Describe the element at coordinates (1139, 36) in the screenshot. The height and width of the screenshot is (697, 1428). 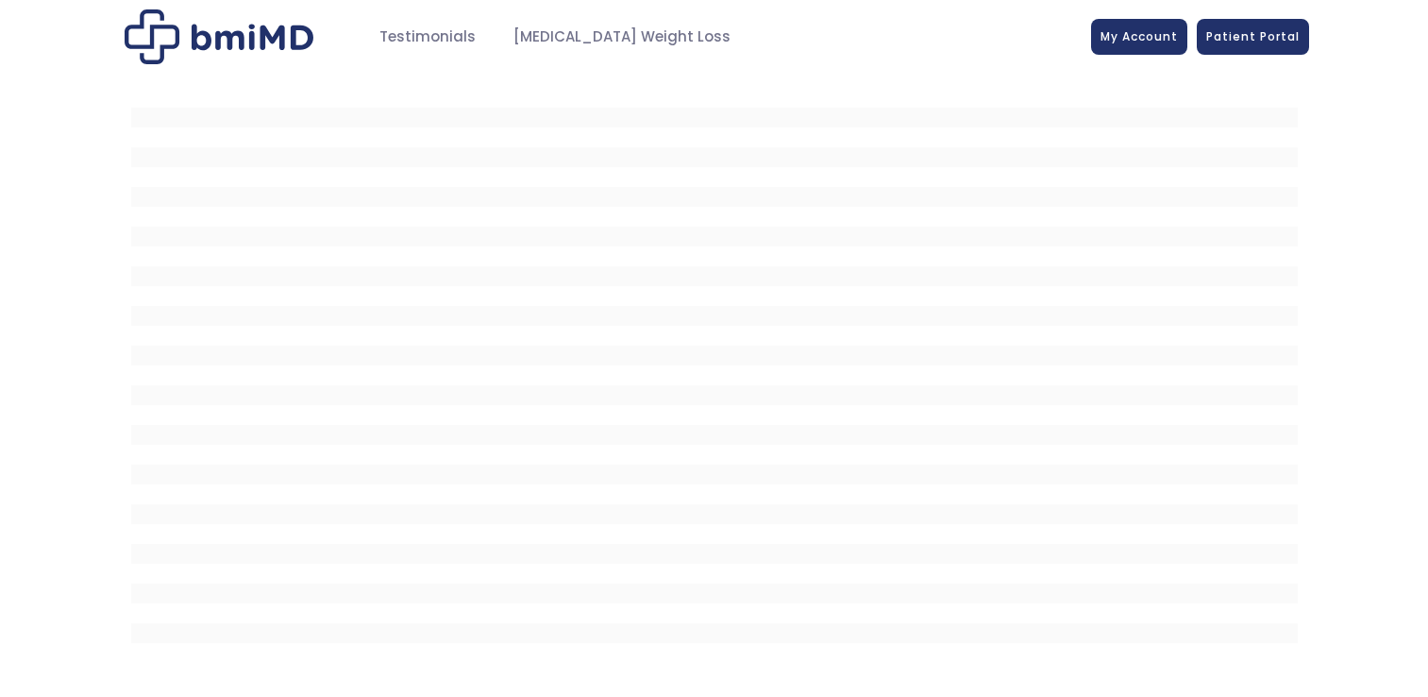
I see `span: My Account` at that location.